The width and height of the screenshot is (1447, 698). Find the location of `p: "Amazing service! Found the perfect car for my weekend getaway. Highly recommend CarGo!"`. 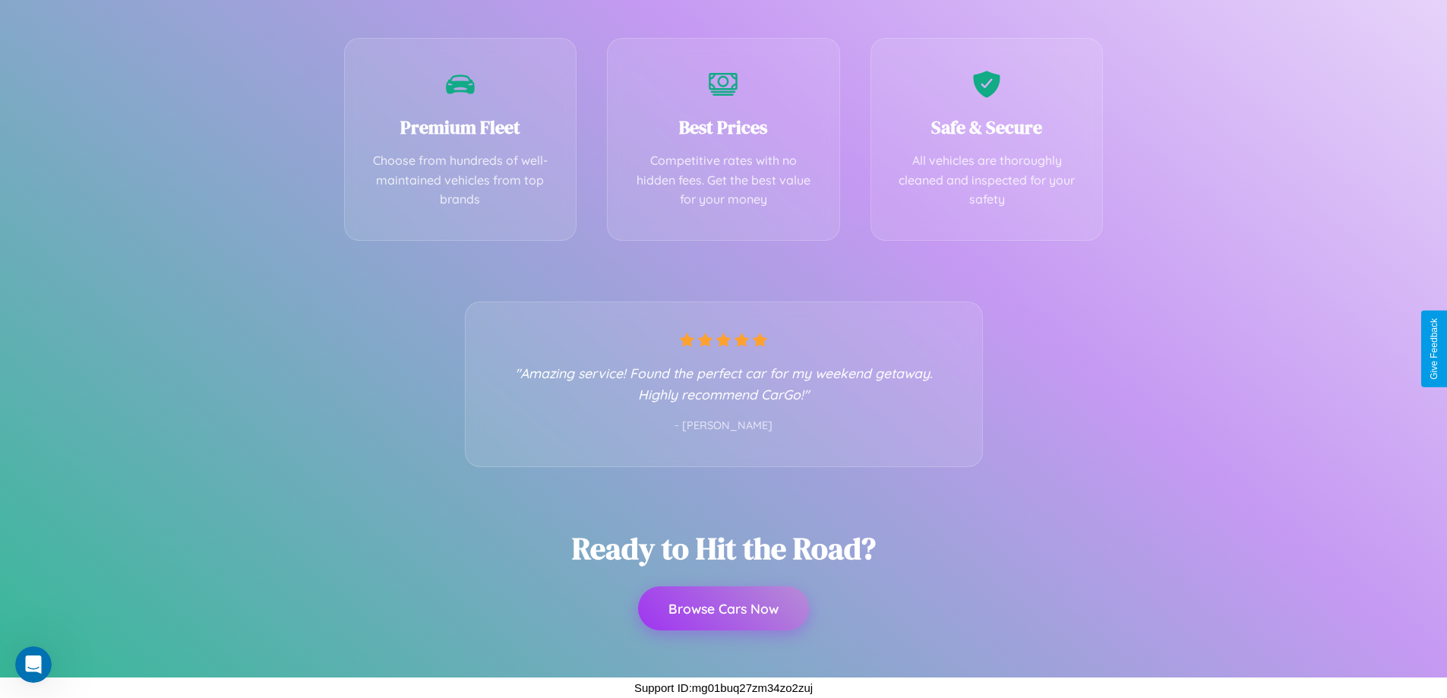

p: "Amazing service! Found the perfect car for my weekend getaway. Highly recommend CarGo!" is located at coordinates (724, 384).